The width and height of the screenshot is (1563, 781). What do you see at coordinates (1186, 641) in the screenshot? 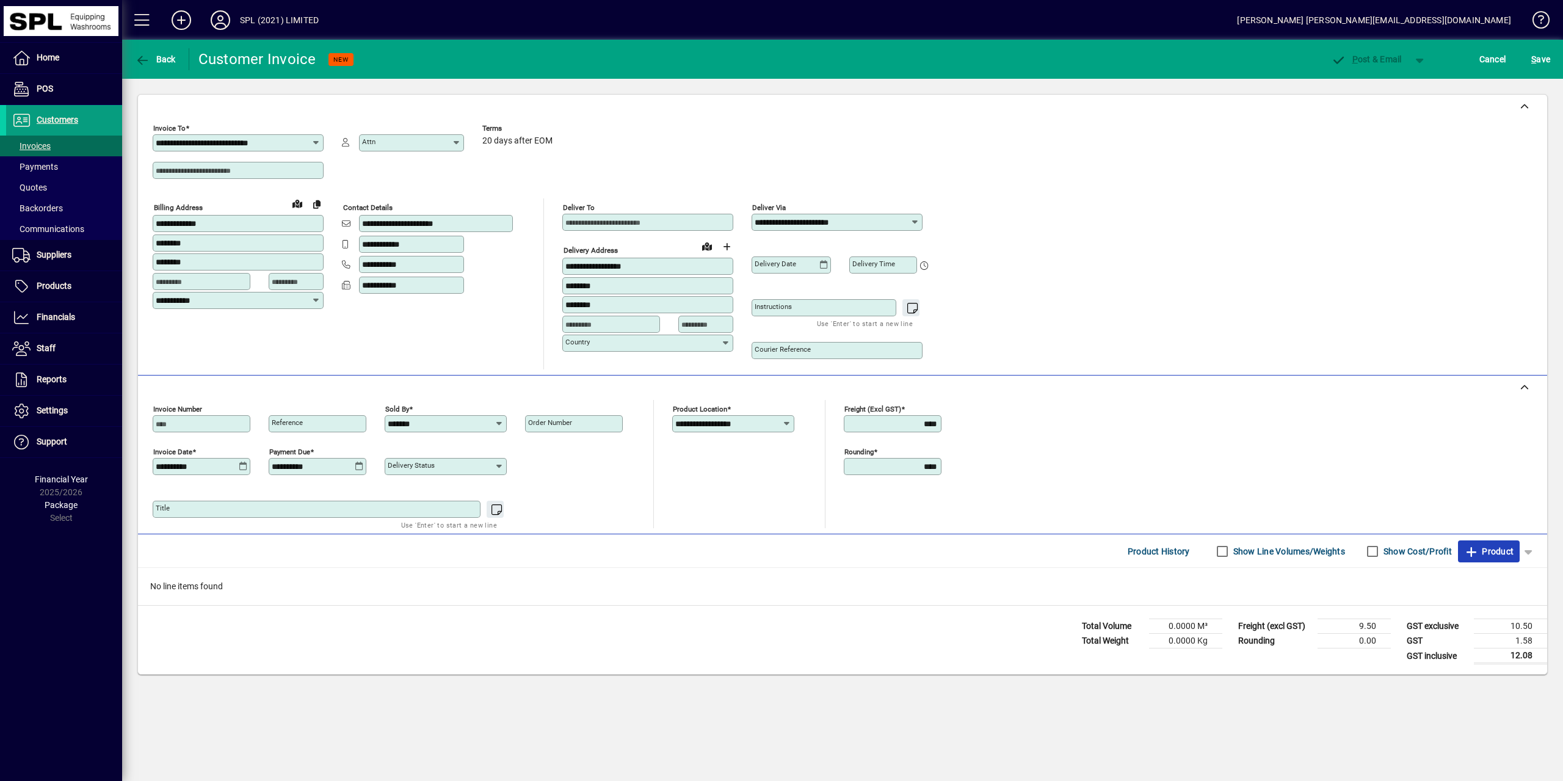
I see `td: 0.0000 Kg` at bounding box center [1186, 641].